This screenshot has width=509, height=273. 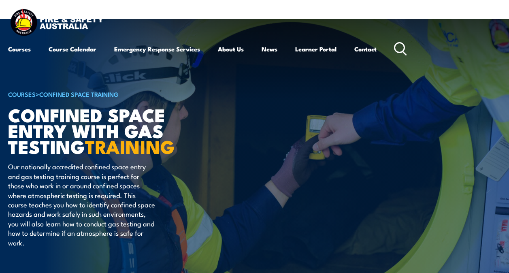 I want to click on a: News, so click(x=269, y=49).